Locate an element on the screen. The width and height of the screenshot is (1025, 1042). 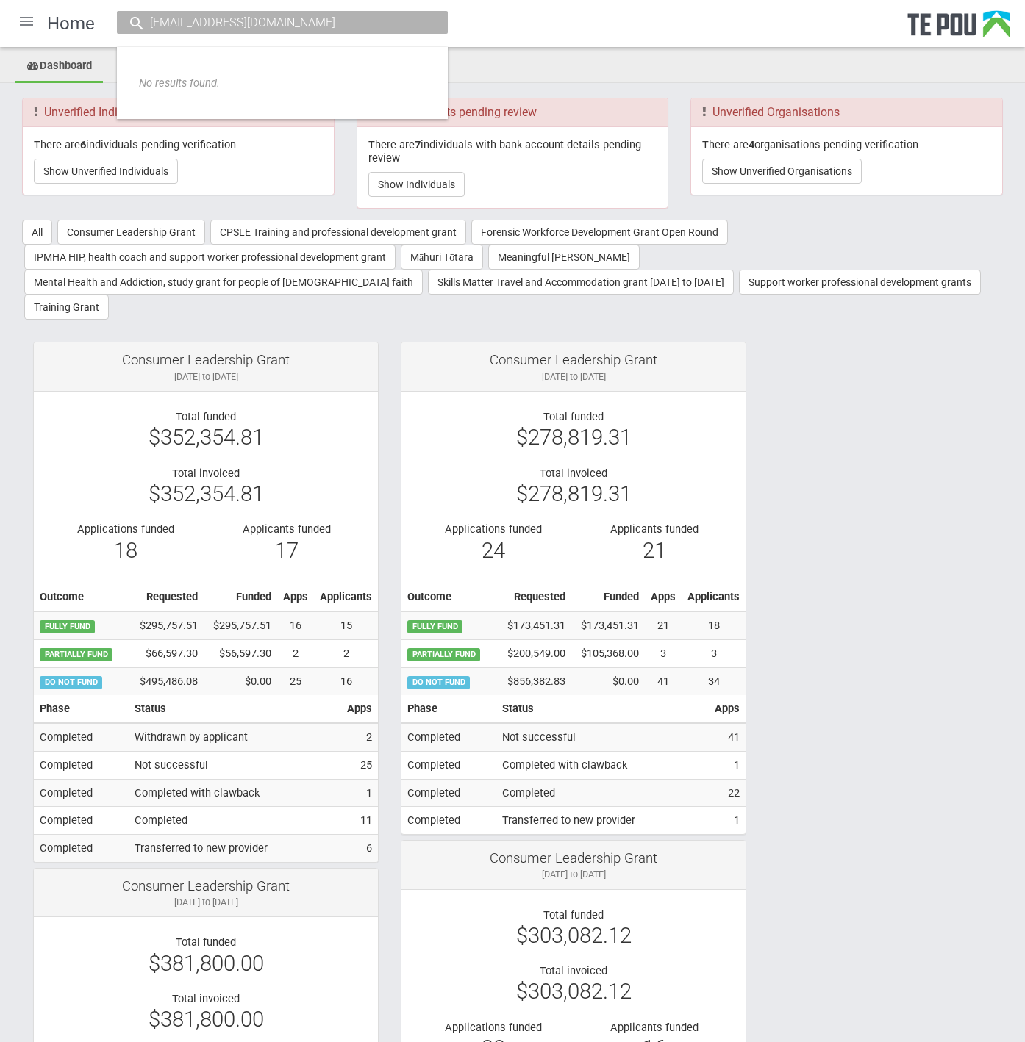
th: Funded is located at coordinates (240, 597).